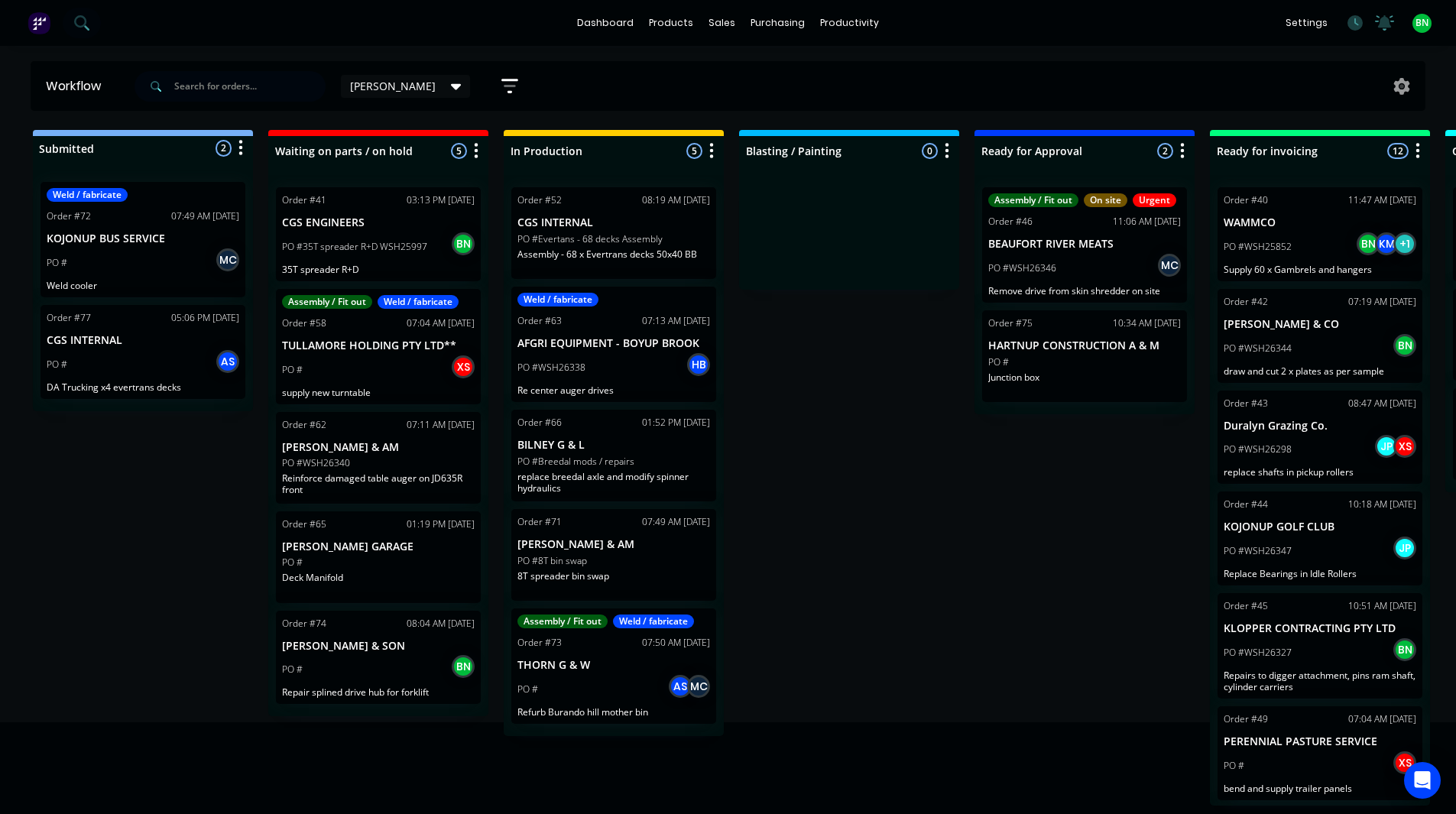 The image size is (1456, 814). I want to click on div: Order #49, so click(1245, 719).